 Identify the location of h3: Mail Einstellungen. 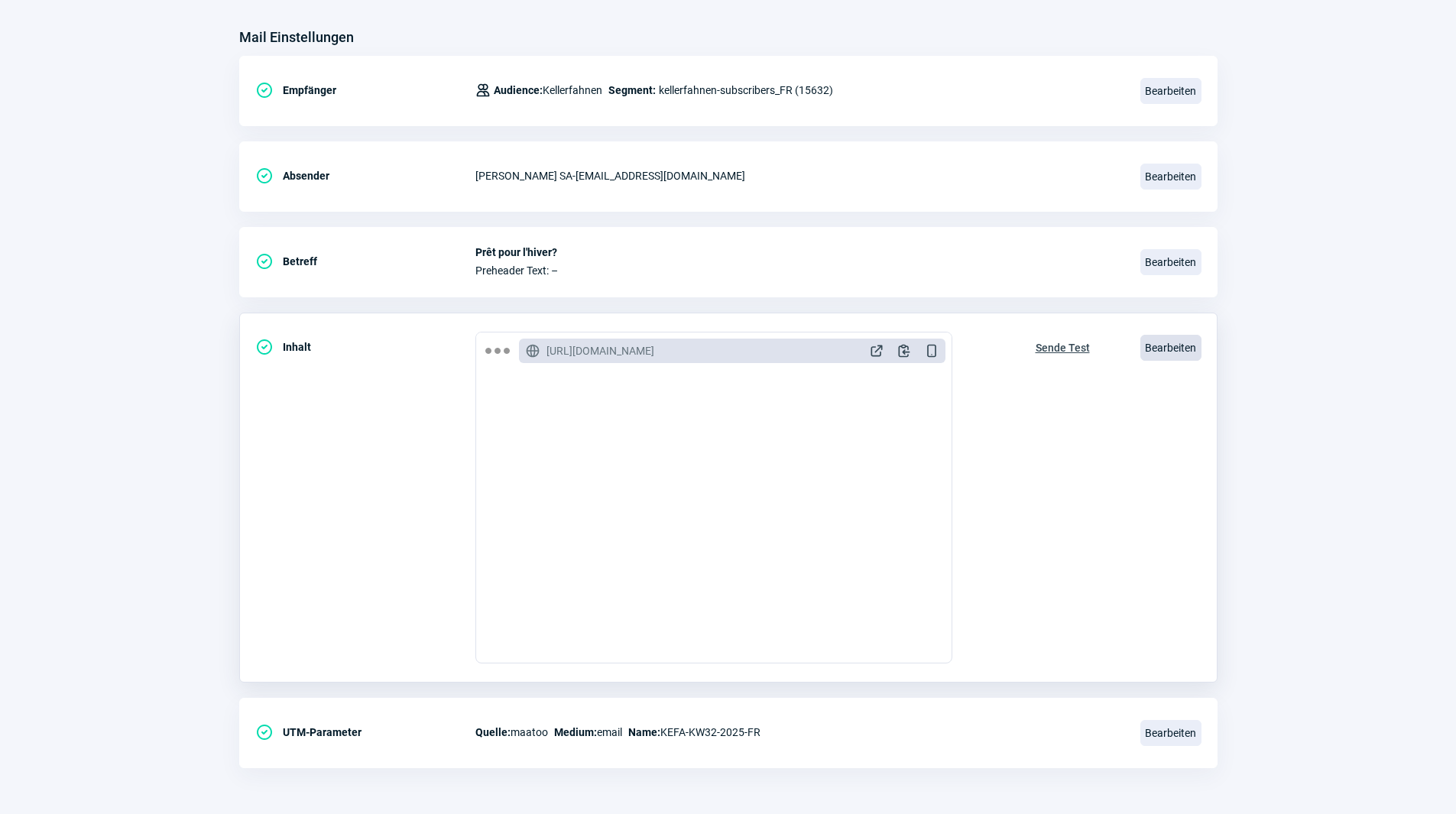
(296, 38).